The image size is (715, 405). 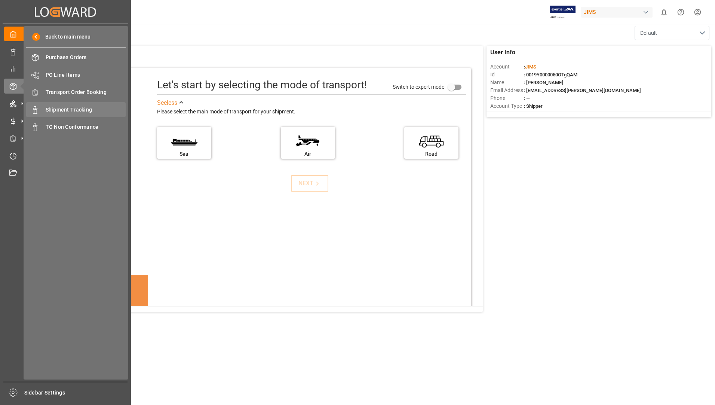 What do you see at coordinates (507, 106) in the screenshot?
I see `span: Account Type` at bounding box center [507, 106].